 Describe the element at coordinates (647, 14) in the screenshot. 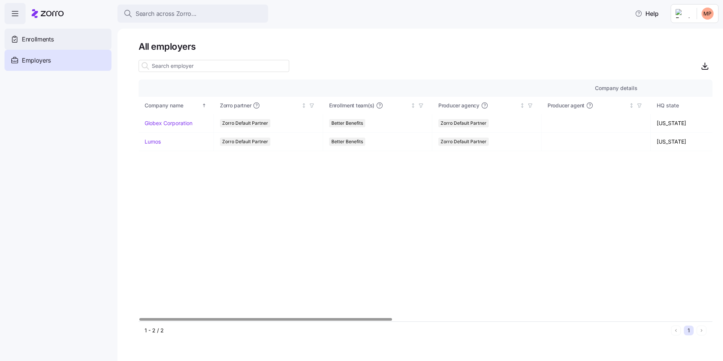

I see `span: Help` at that location.